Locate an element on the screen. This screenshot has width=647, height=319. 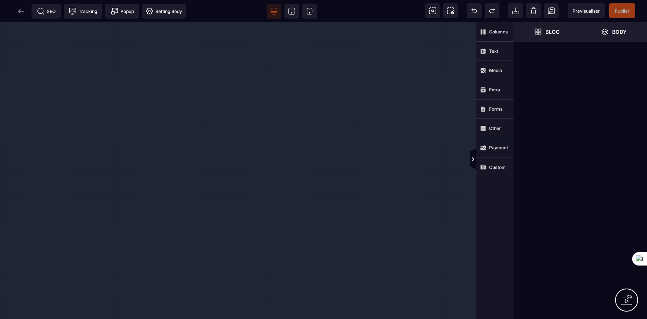
span: Previsualiser is located at coordinates (586, 11).